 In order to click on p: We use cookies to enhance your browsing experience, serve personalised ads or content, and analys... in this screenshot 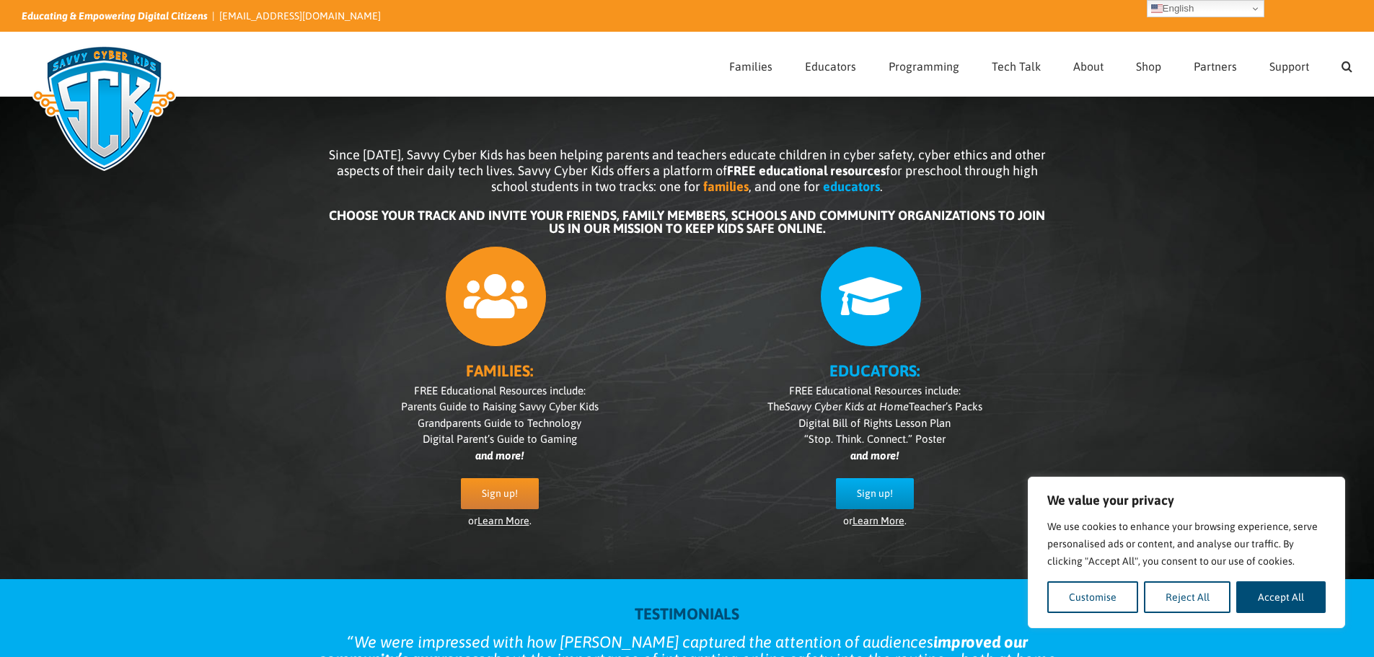, I will do `click(1187, 544)`.